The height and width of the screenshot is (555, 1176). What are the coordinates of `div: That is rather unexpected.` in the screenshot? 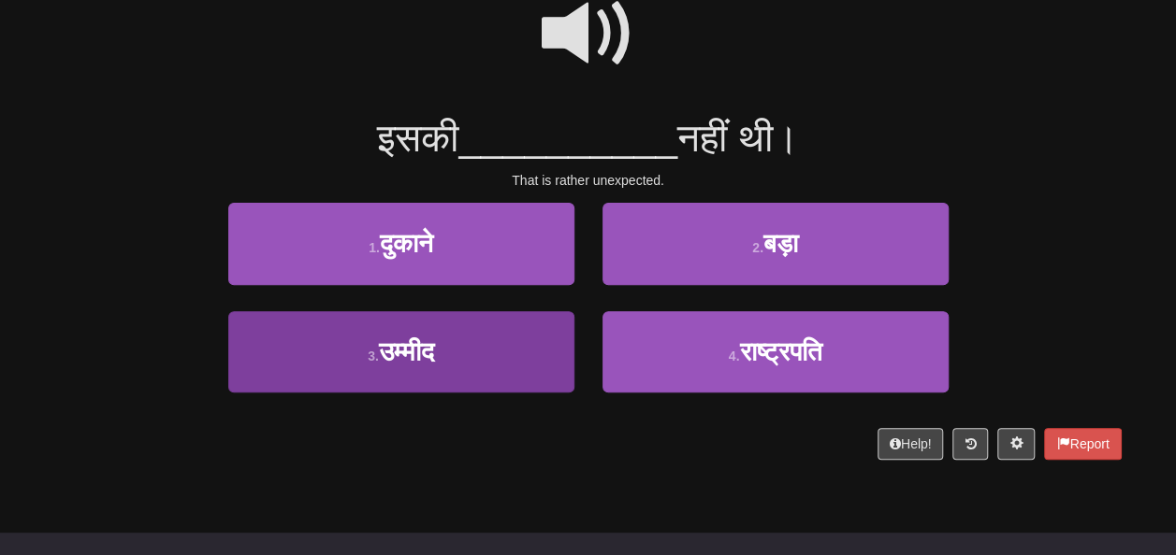 It's located at (588, 180).